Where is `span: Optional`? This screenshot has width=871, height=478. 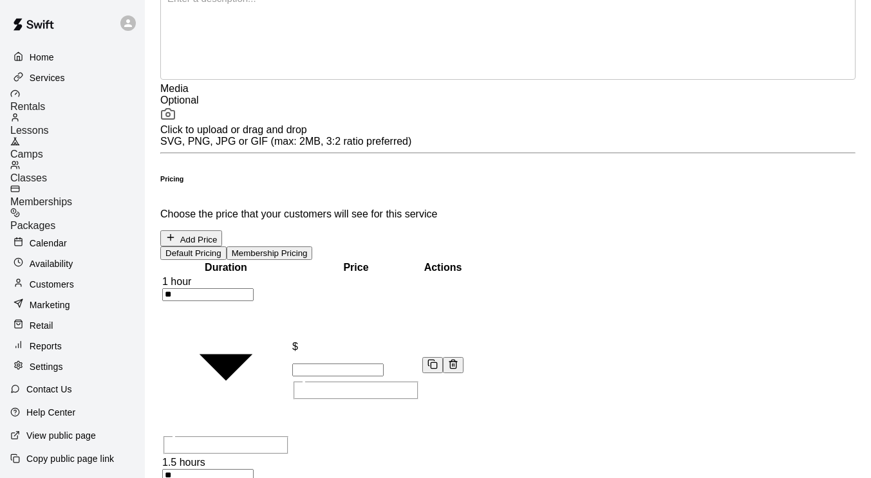 span: Optional is located at coordinates (180, 100).